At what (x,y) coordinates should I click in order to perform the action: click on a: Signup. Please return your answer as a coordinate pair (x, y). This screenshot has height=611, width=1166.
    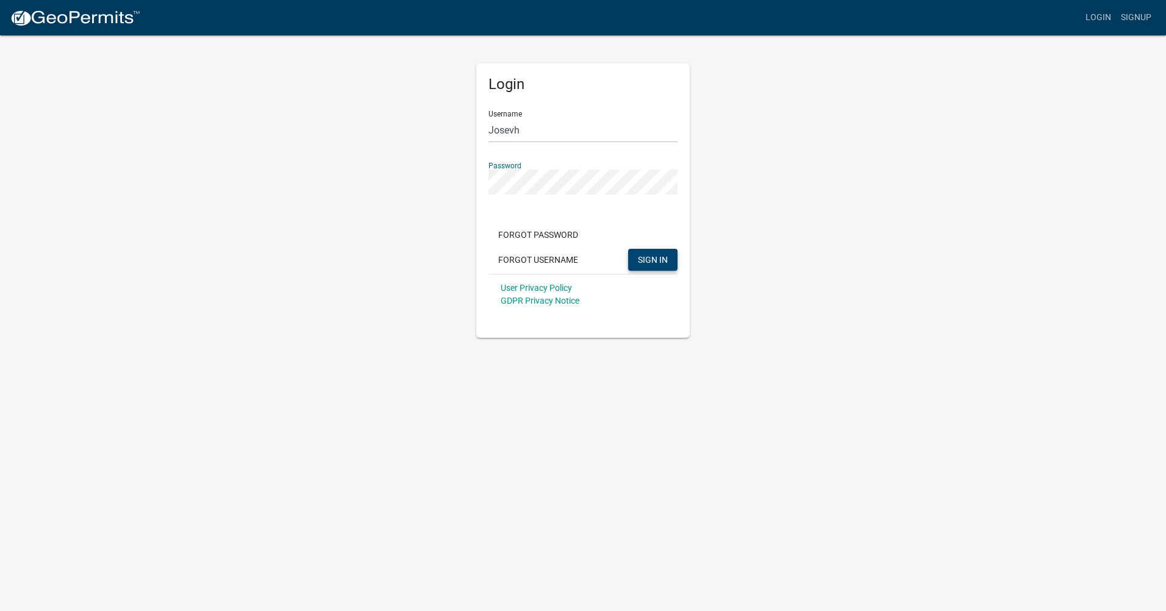
    Looking at the image, I should click on (1136, 18).